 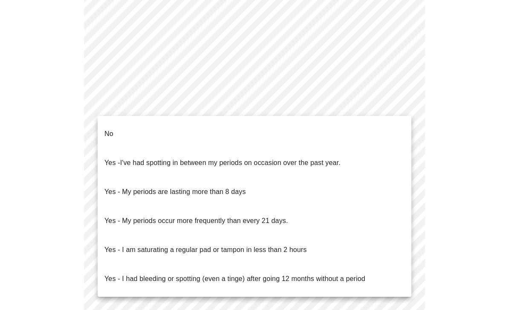 What do you see at coordinates (235, 279) in the screenshot?
I see `p: Yes - I had bleeding or spotting (even a tinge) after going 12 months without a period` at bounding box center [235, 279].